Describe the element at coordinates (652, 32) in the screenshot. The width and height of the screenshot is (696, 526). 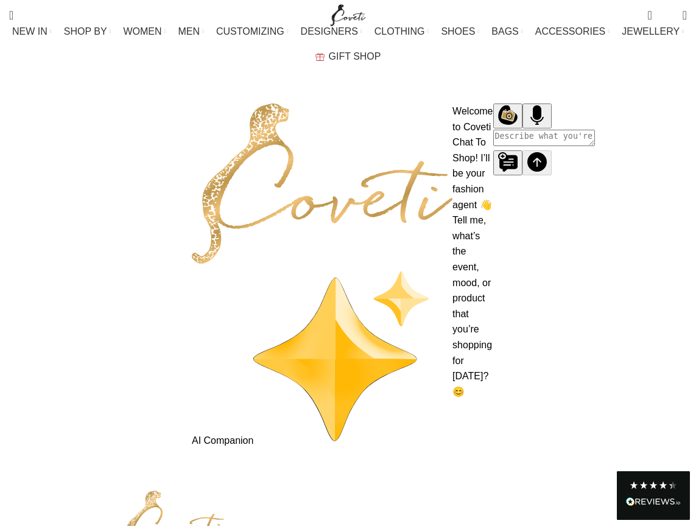
I see `a: JEWELLERY` at that location.